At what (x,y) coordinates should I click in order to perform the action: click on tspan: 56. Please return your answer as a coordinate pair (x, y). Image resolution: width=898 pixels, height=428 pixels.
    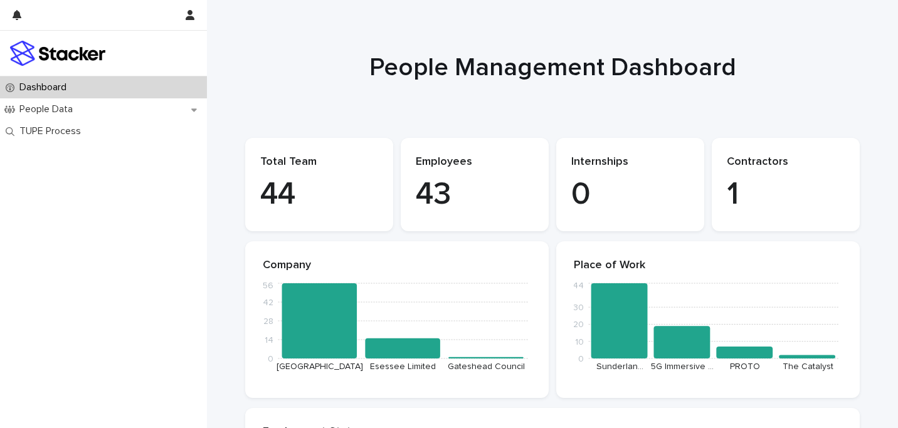
    Looking at the image, I should click on (268, 286).